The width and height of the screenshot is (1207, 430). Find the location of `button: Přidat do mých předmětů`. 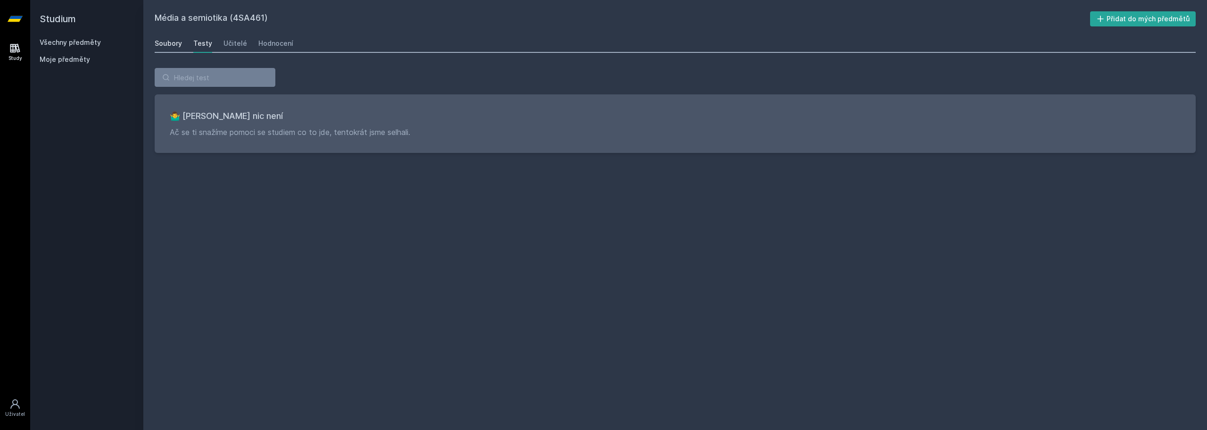

button: Přidat do mých předmětů is located at coordinates (1143, 19).